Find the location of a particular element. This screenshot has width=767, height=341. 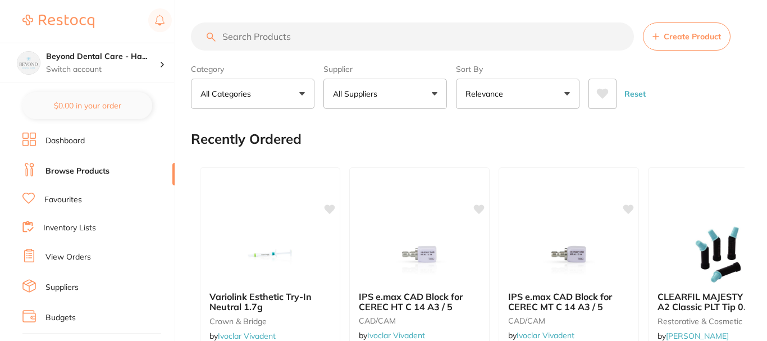

a: Inventory Lists is located at coordinates (70, 228).